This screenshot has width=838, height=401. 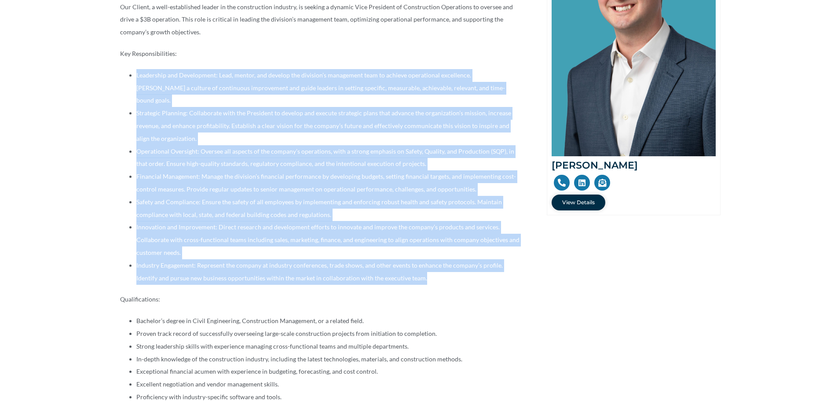 What do you see at coordinates (320, 20) in the screenshot?
I see `p: Our Client, a well-established leader in the construction industry, is seeking a dynamic Vice Pre...` at bounding box center [320, 20].